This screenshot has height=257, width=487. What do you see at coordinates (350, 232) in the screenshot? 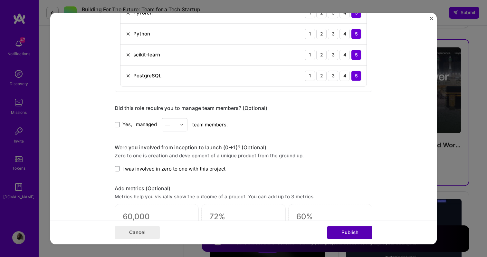
I see `button: Publish` at bounding box center [350, 232].